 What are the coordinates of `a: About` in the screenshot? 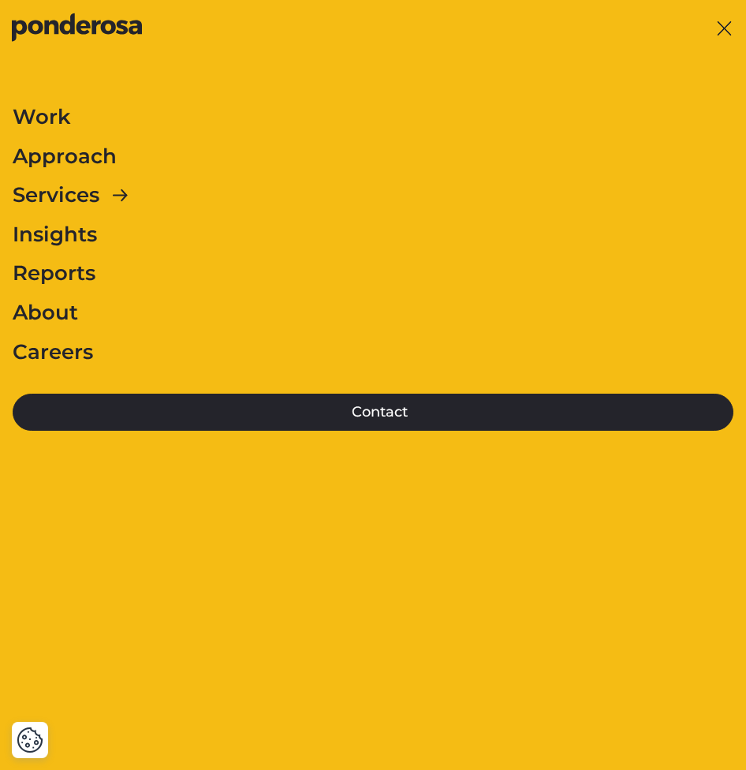 It's located at (45, 313).